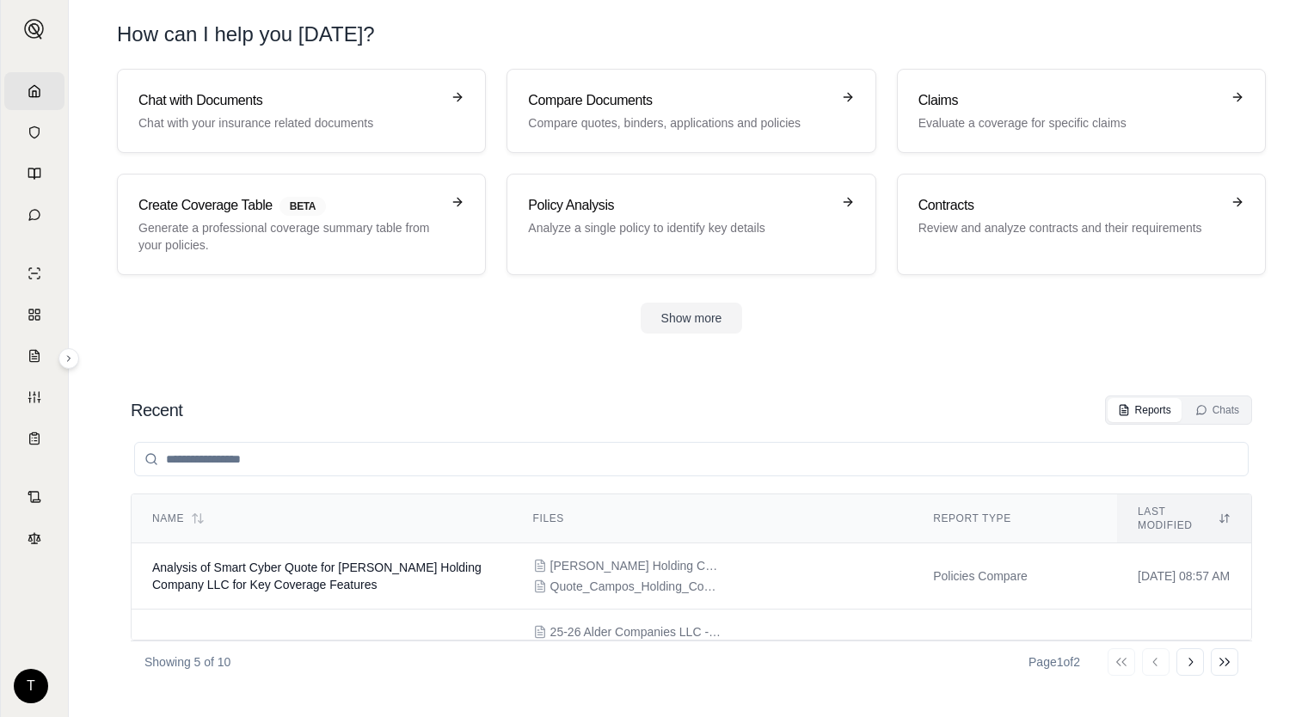  Describe the element at coordinates (34, 497) in the screenshot. I see `a: Contract Analysis` at that location.